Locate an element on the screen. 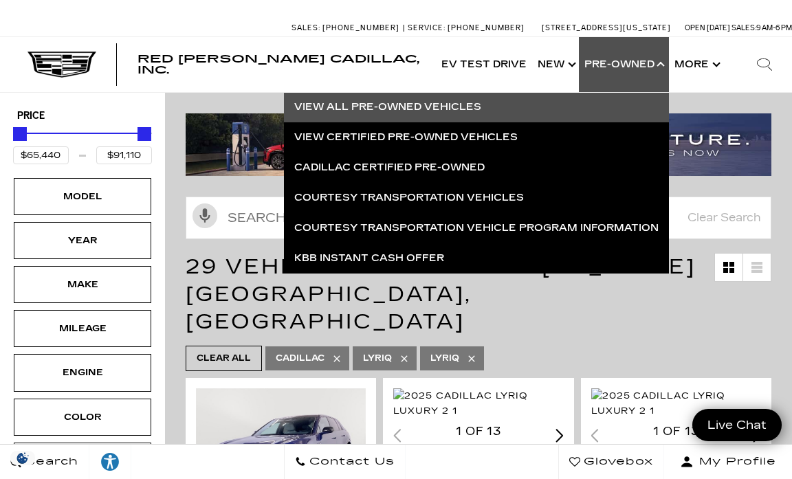 This screenshot has width=792, height=479. span: Glovebox is located at coordinates (617, 462).